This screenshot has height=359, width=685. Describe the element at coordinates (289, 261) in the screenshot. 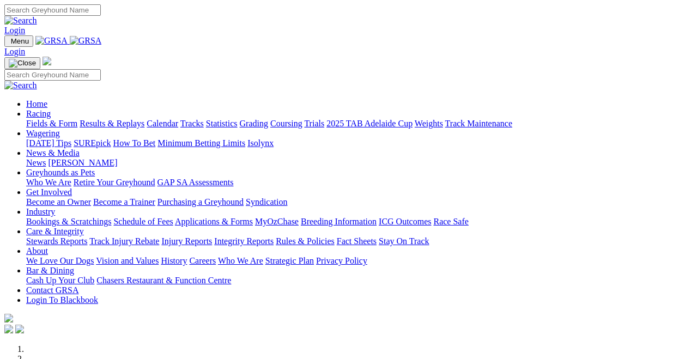

I see `a: Strategic Plan` at that location.